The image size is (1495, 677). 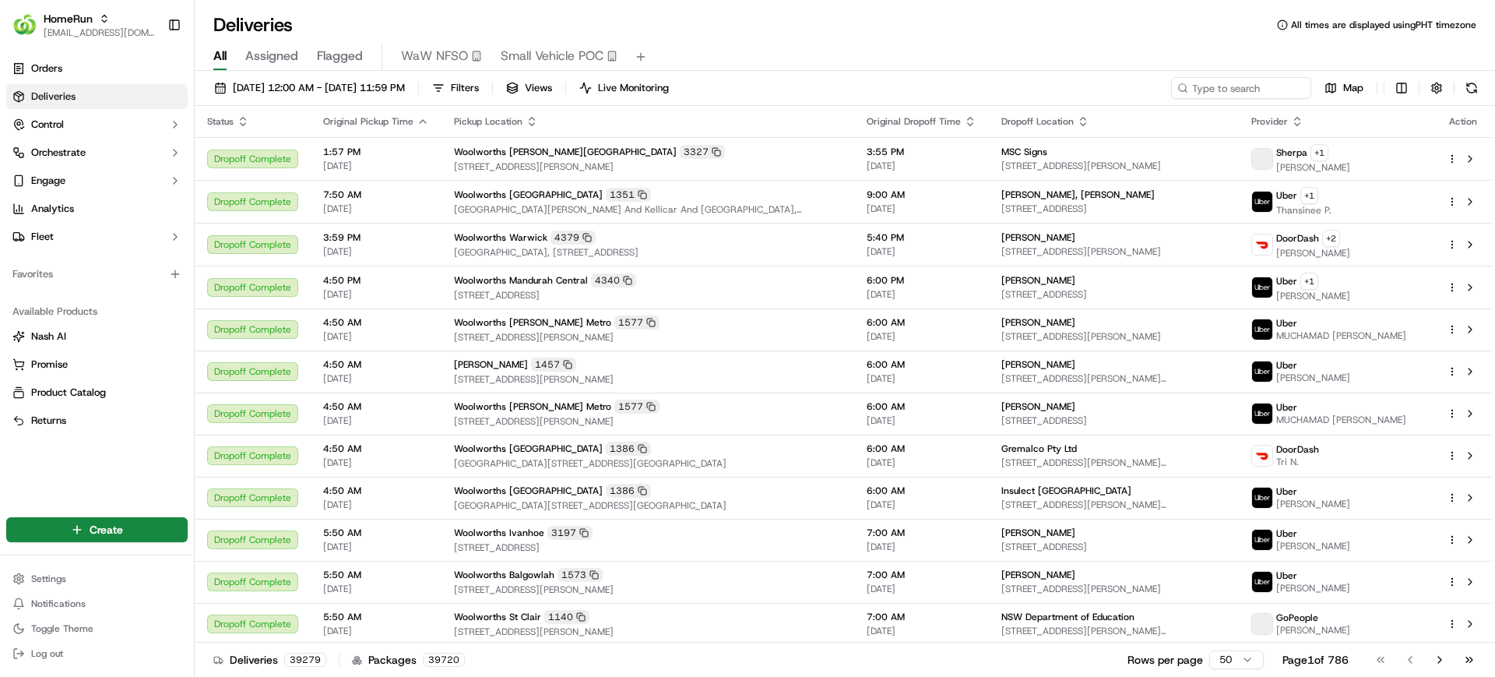 I want to click on span: WaW NFSO, so click(x=434, y=56).